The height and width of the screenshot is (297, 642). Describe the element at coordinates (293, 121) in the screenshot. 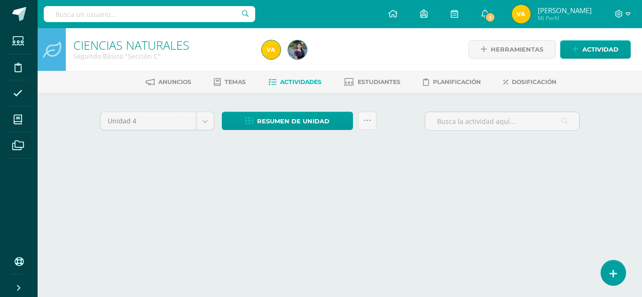

I see `span: Resumen de unidad` at that location.